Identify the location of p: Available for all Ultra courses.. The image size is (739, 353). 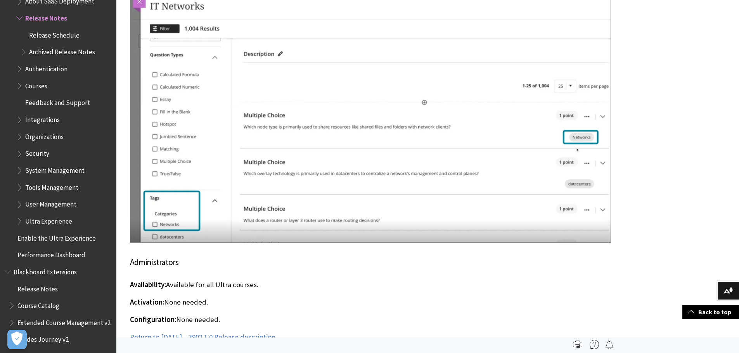
(370, 285).